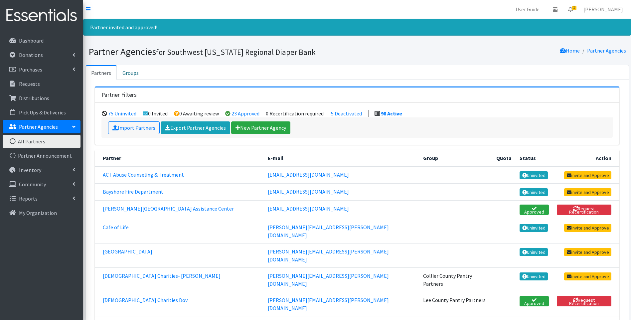 This screenshot has height=320, width=631. What do you see at coordinates (42, 98) in the screenshot?
I see `a: Distributions` at bounding box center [42, 98].